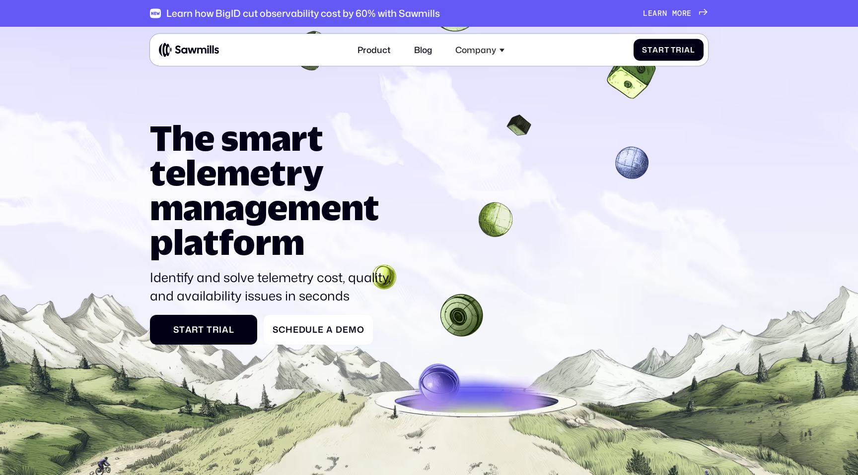 This screenshot has width=858, height=475. I want to click on a: Product, so click(374, 50).